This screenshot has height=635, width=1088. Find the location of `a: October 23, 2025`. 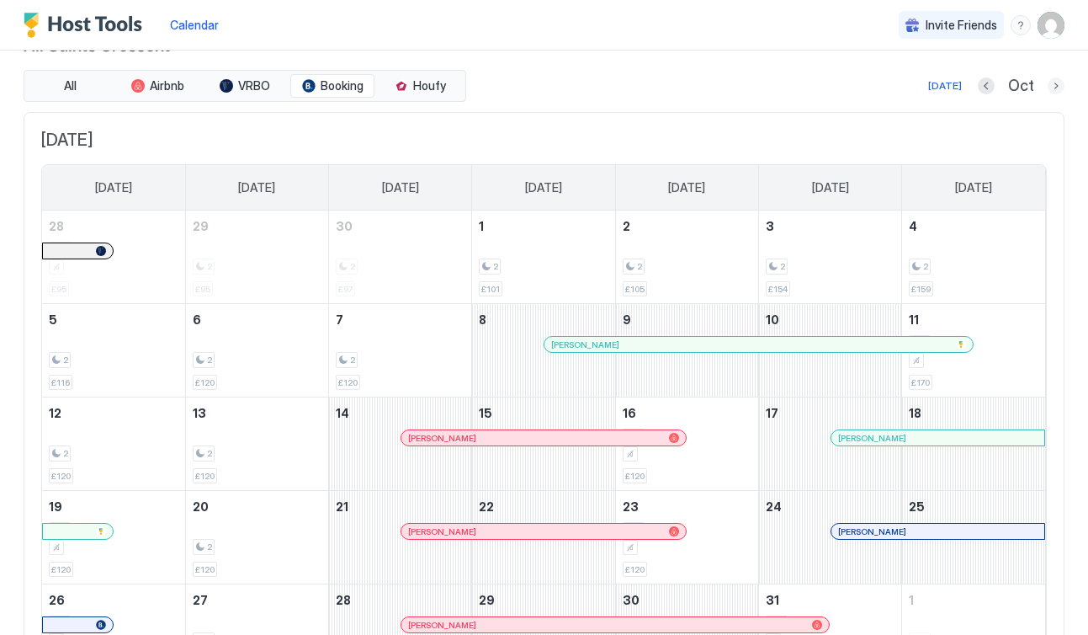

a: October 23, 2025 is located at coordinates (687, 506).